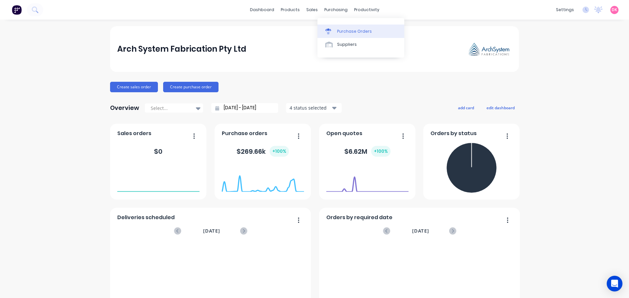  Describe the element at coordinates (614, 284) in the screenshot. I see `div: Open Intercom Messenger` at that location.